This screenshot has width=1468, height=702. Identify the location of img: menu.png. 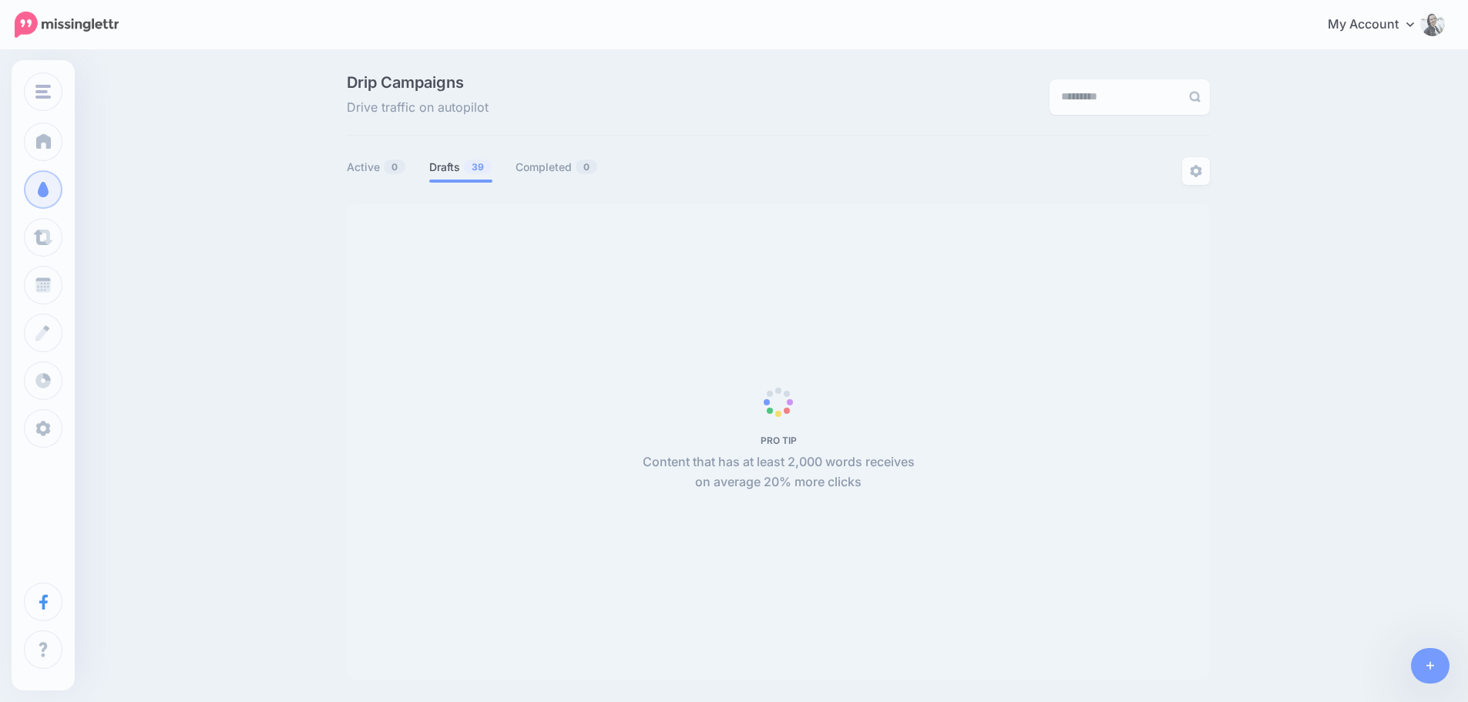
(43, 92).